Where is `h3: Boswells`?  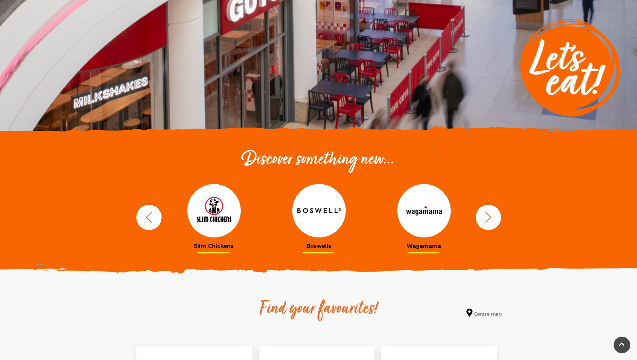 h3: Boswells is located at coordinates (319, 246).